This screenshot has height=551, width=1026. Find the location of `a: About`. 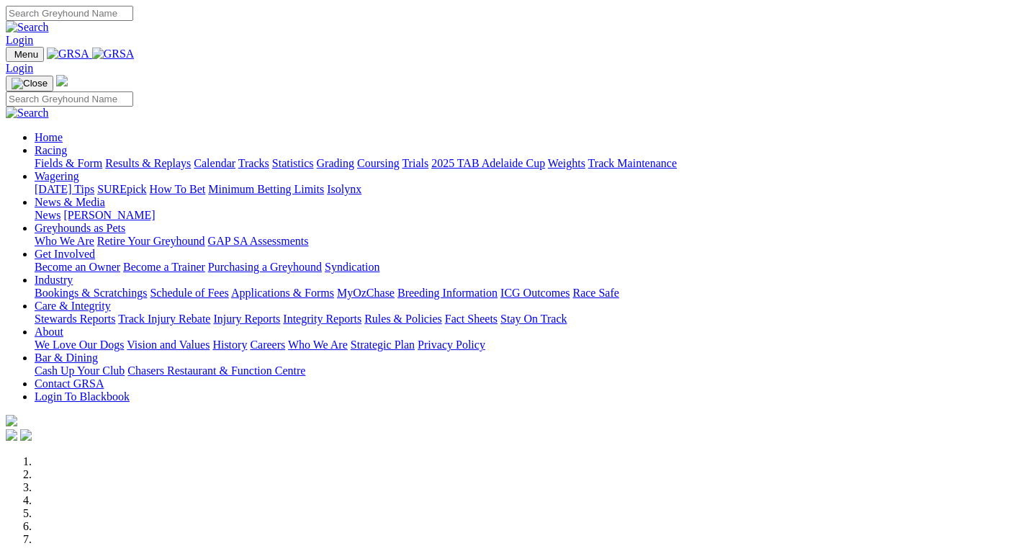

a: About is located at coordinates (49, 331).